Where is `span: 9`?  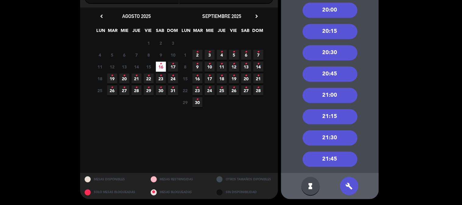
span: 9 is located at coordinates (198, 67).